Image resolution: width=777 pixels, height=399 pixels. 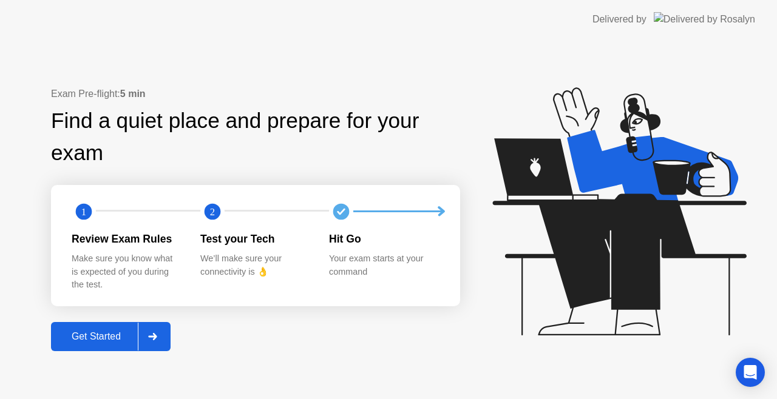 What do you see at coordinates (126, 272) in the screenshot?
I see `div: Make sure you know what is expected of you during the test.` at bounding box center [126, 272].